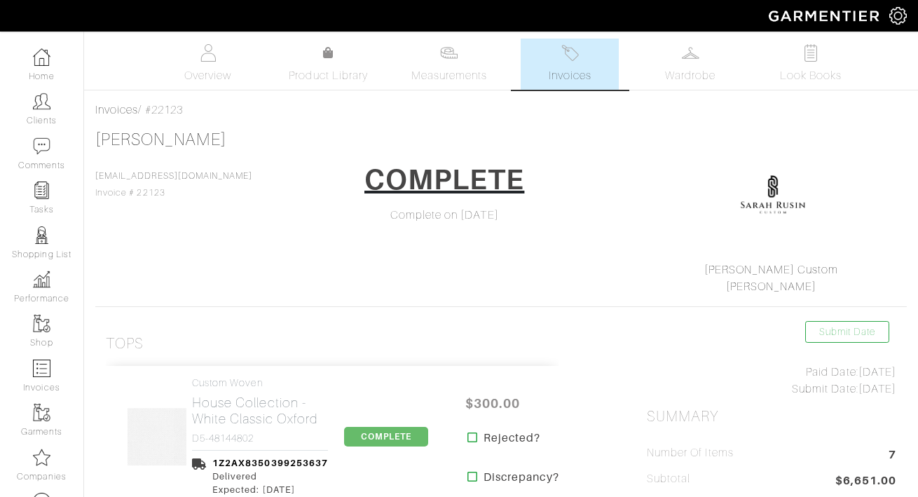 The width and height of the screenshot is (918, 497). Describe the element at coordinates (41, 101) in the screenshot. I see `img: clients-icon-6bae9207a08558b7cb47a8932f037763ab4055f8c8b6bfacd5dc20c3e0201464.png` at that location.